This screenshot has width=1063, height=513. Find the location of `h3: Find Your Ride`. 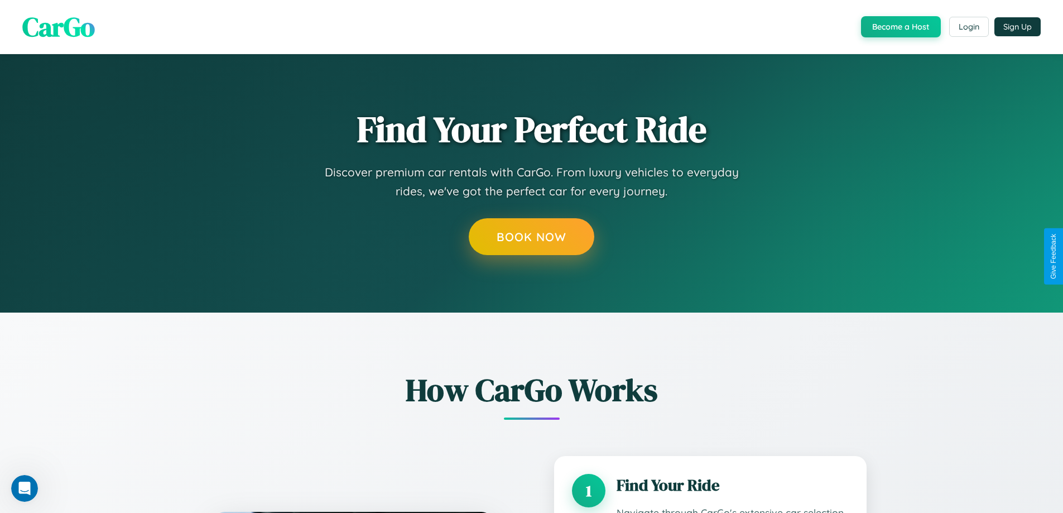

h3: Find Your Ride is located at coordinates (733, 485).